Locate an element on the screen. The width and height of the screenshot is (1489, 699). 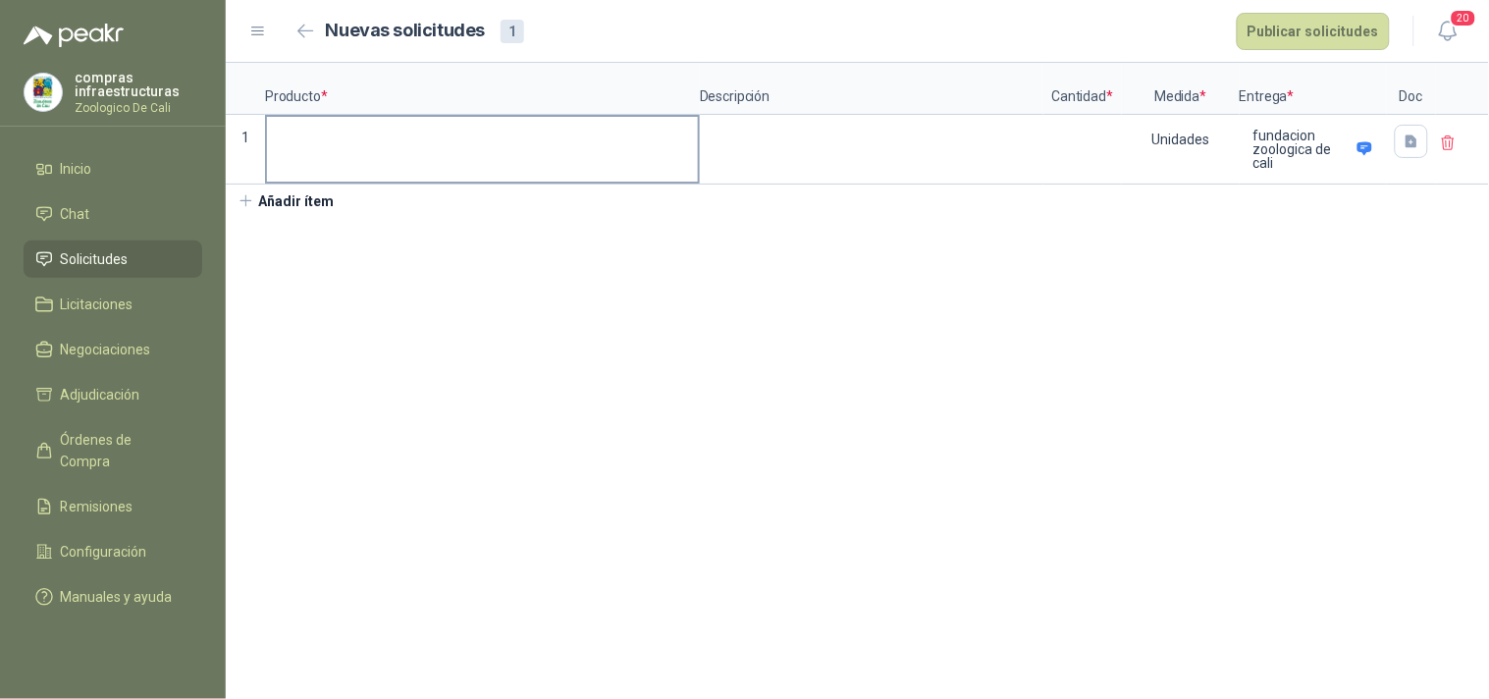
a: Remisiones is located at coordinates (113, 507).